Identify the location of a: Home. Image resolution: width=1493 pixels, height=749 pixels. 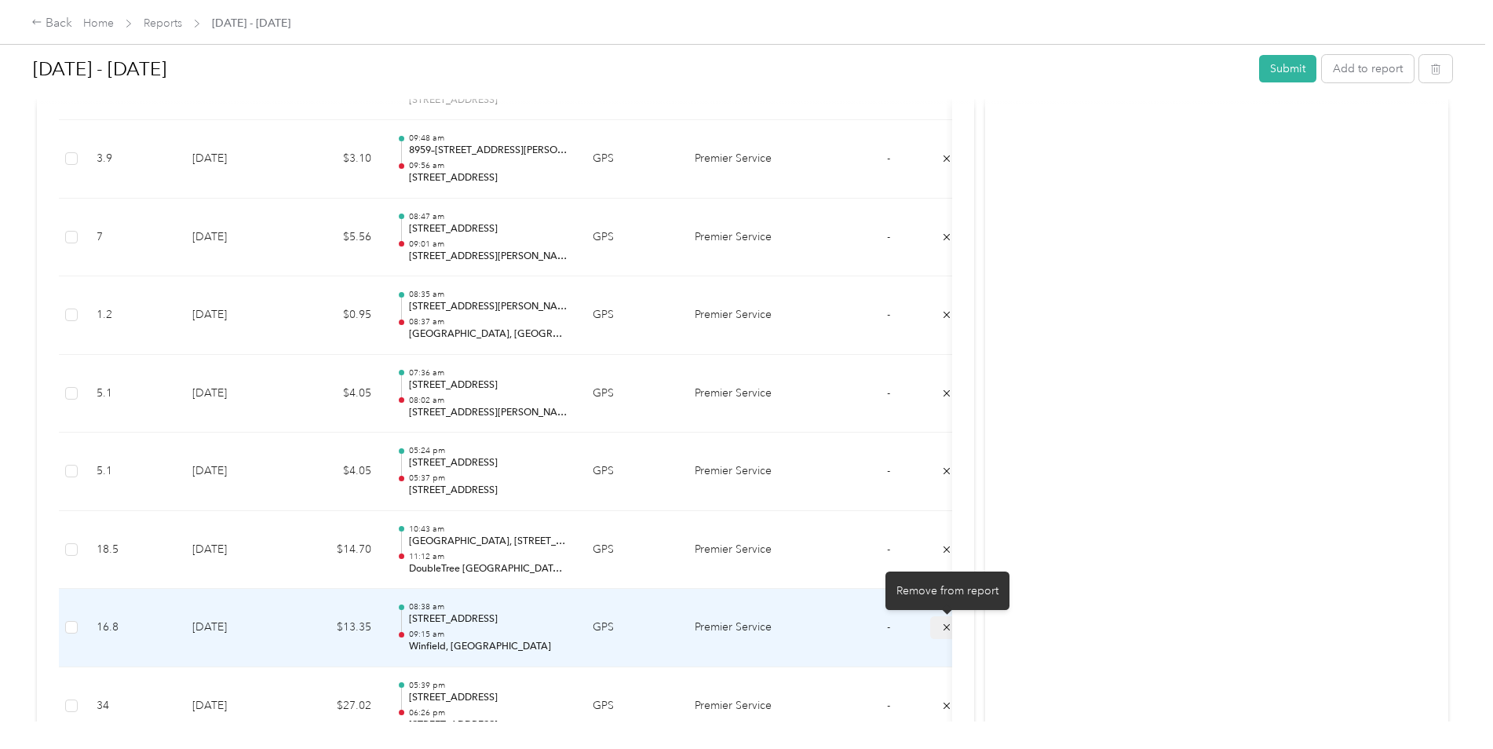
(98, 23).